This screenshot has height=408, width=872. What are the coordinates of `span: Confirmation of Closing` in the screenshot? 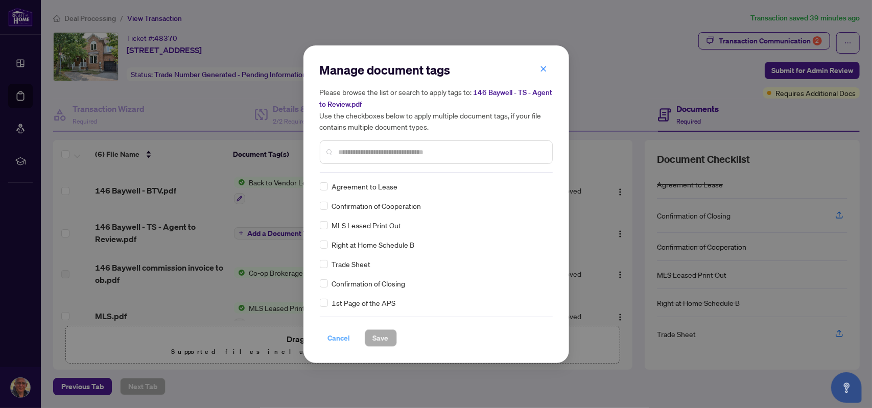 It's located at (369, 284).